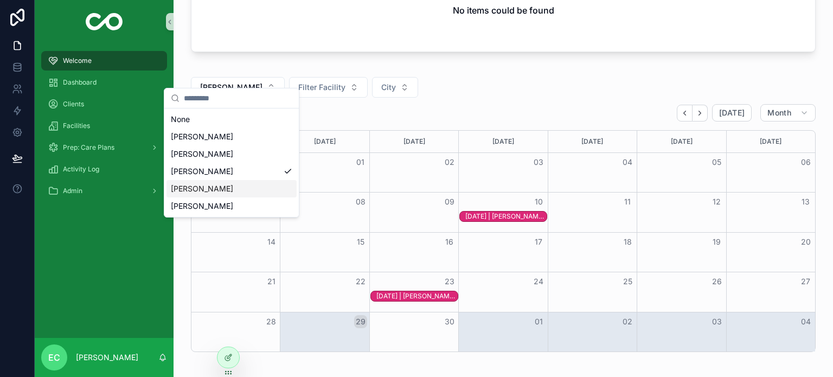 Image resolution: width=833 pixels, height=377 pixels. I want to click on button: 27, so click(806, 281).